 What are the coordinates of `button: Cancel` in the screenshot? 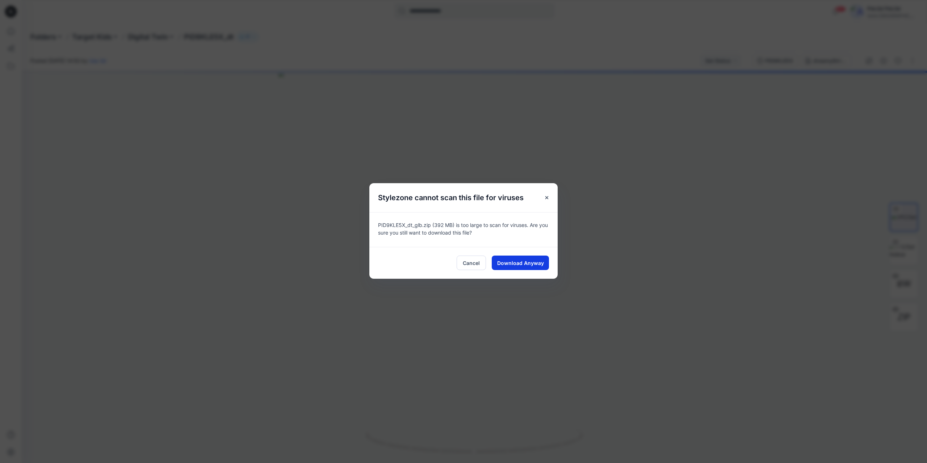 It's located at (471, 263).